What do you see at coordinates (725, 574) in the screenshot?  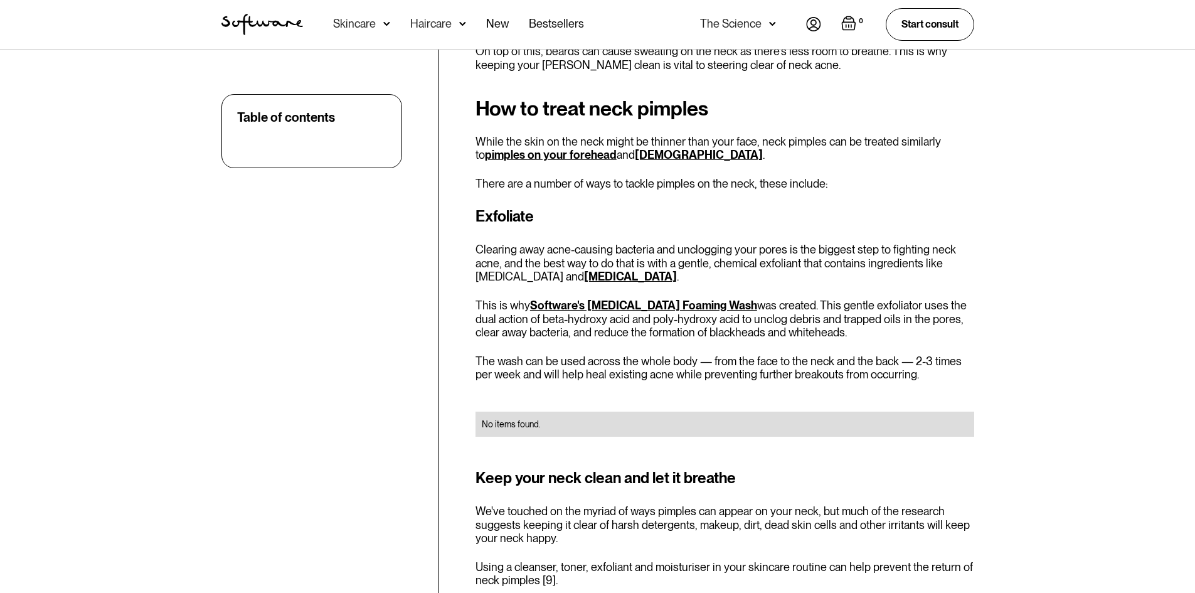 I see `p: Using a cleanser, toner, exfoliant and moisturiser in your skincare routine can help prevent the ...` at bounding box center [725, 574].